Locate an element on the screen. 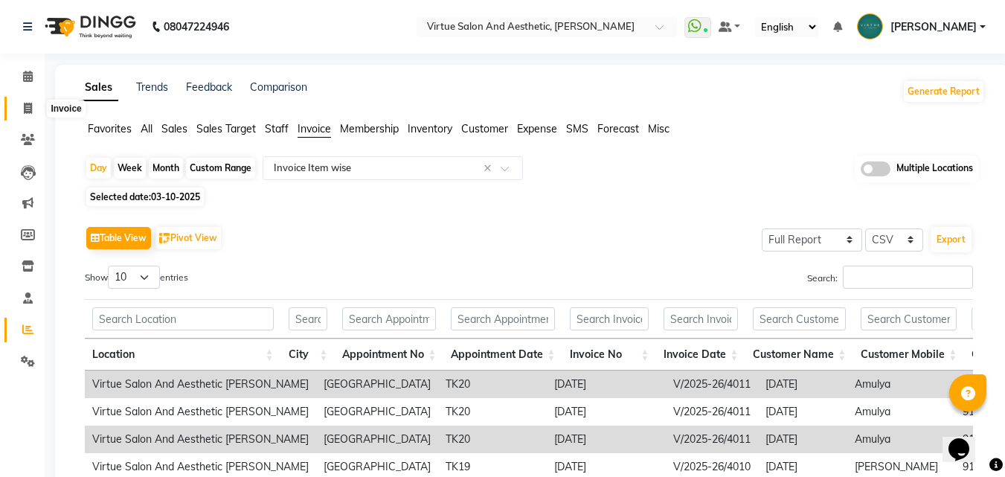 The image size is (1005, 477). span: Invoice is located at coordinates (314, 129).